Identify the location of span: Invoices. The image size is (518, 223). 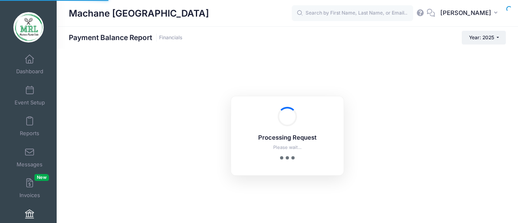
(30, 195).